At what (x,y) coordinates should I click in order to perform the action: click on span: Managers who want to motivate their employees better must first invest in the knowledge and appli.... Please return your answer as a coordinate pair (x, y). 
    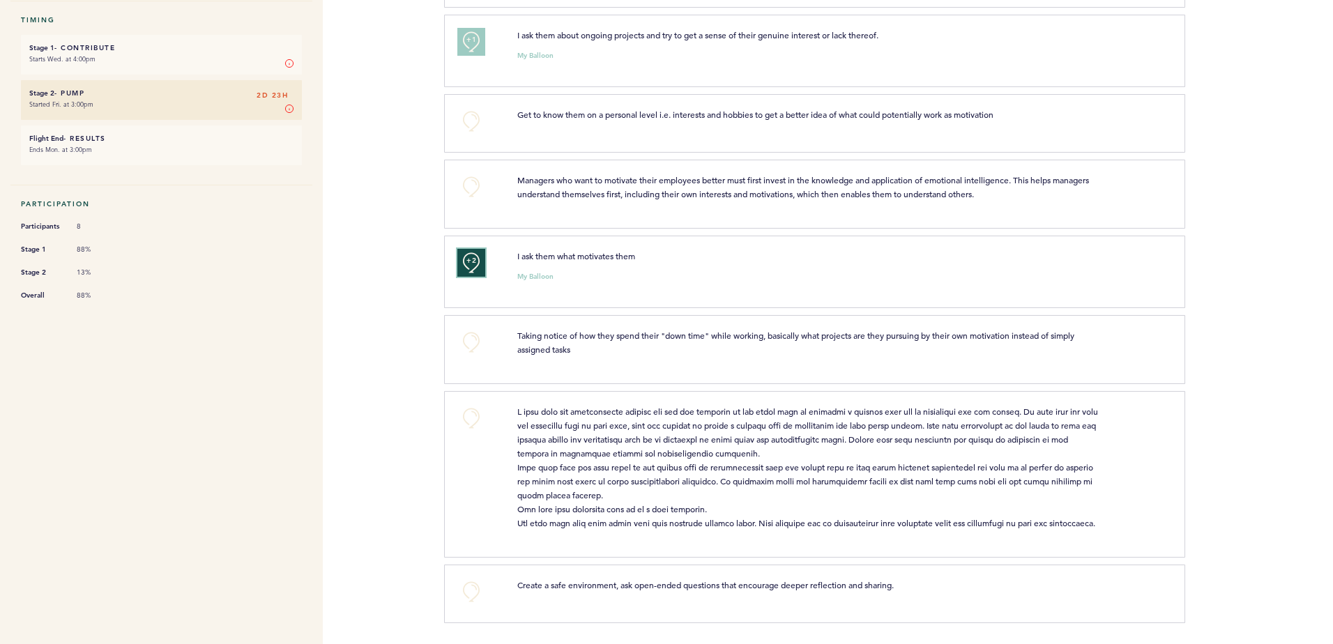
    Looking at the image, I should click on (804, 187).